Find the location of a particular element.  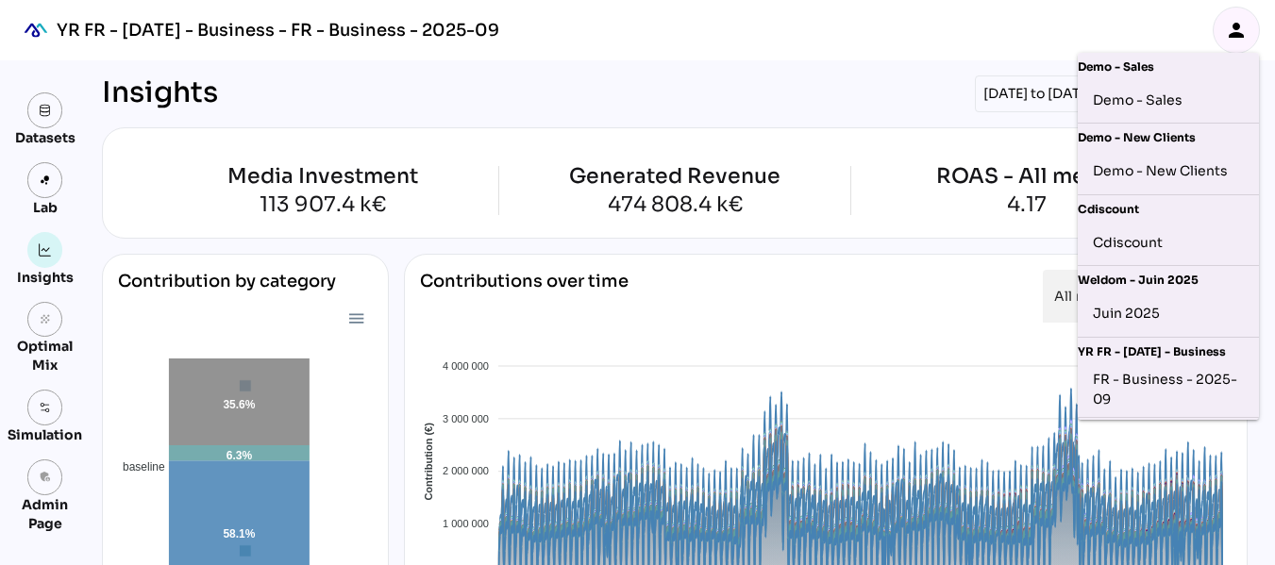

img: settings.svg is located at coordinates (45, 408).